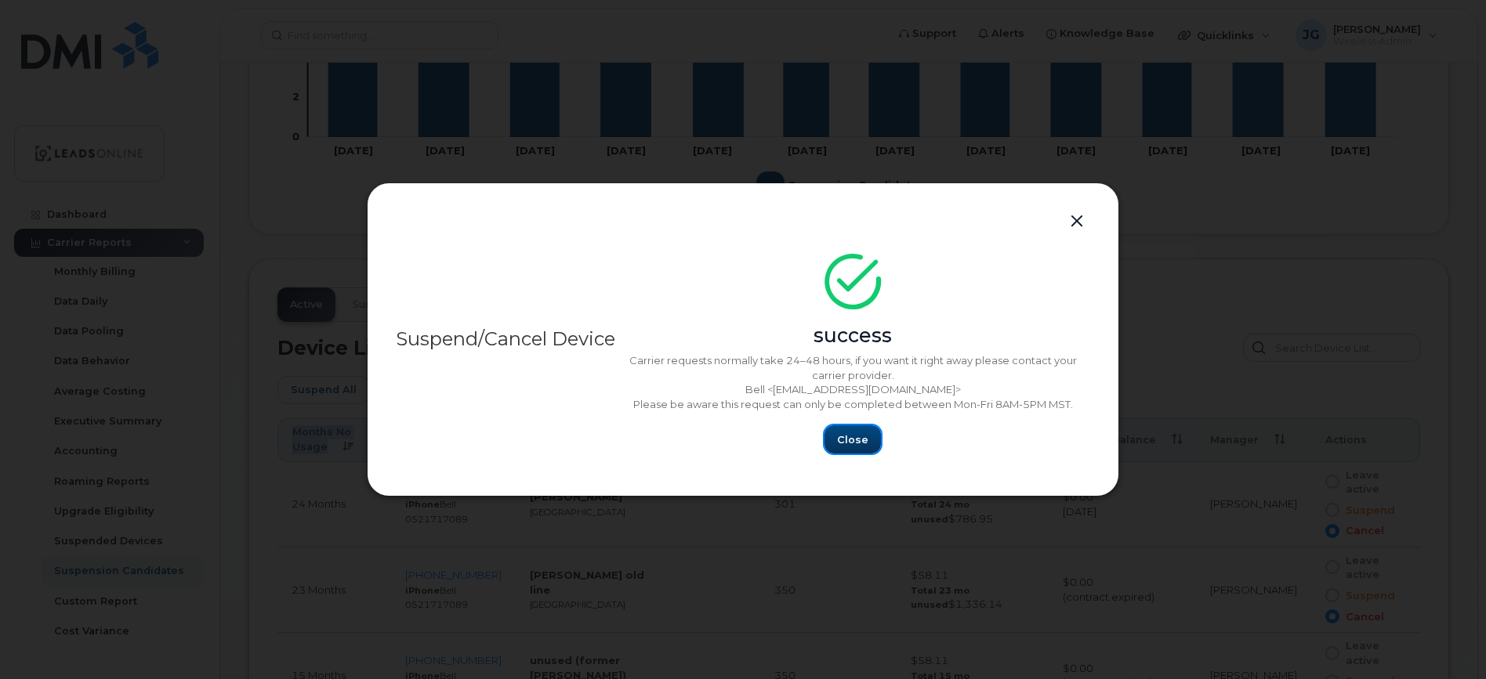 The image size is (1486, 679). Describe the element at coordinates (505, 339) in the screenshot. I see `div: Suspend/Cancel Device` at that location.